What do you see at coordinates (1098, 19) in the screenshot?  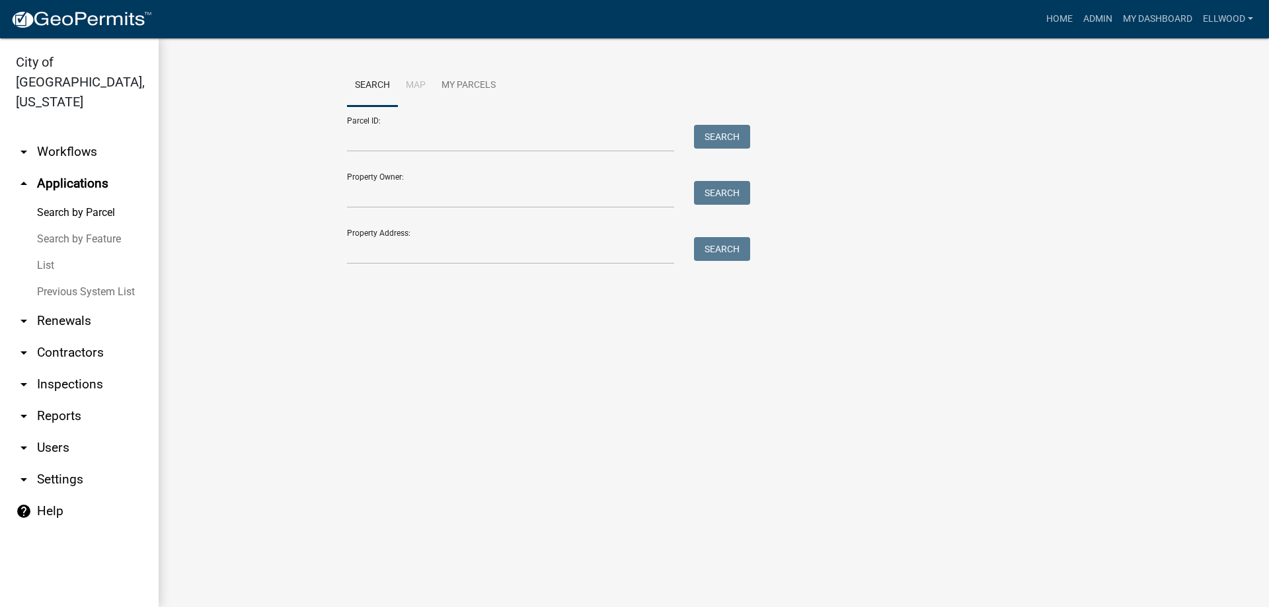 I see `a: Admin` at bounding box center [1098, 19].